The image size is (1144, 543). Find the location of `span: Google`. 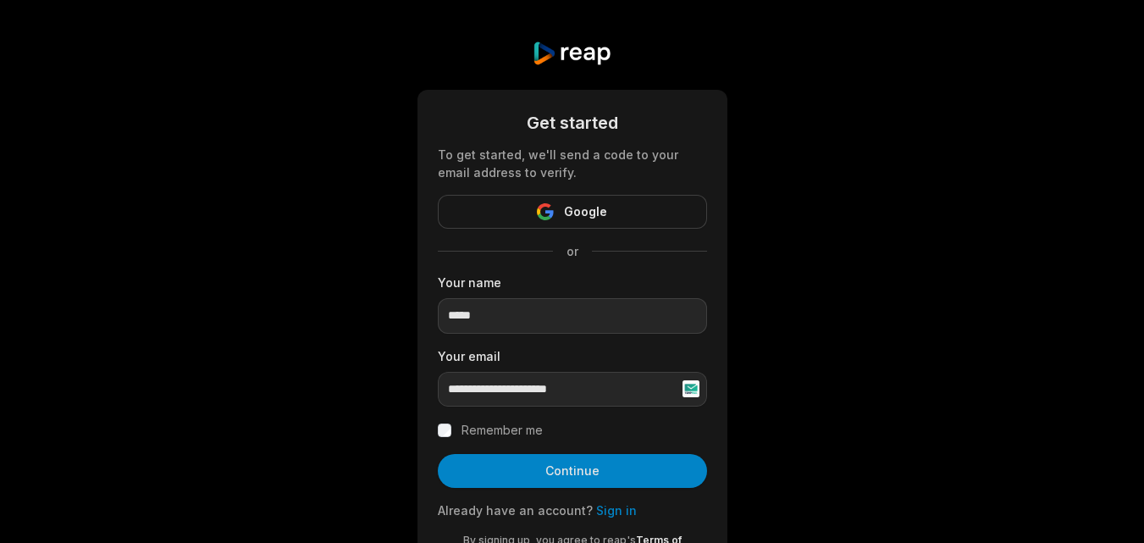

span: Google is located at coordinates (585, 212).